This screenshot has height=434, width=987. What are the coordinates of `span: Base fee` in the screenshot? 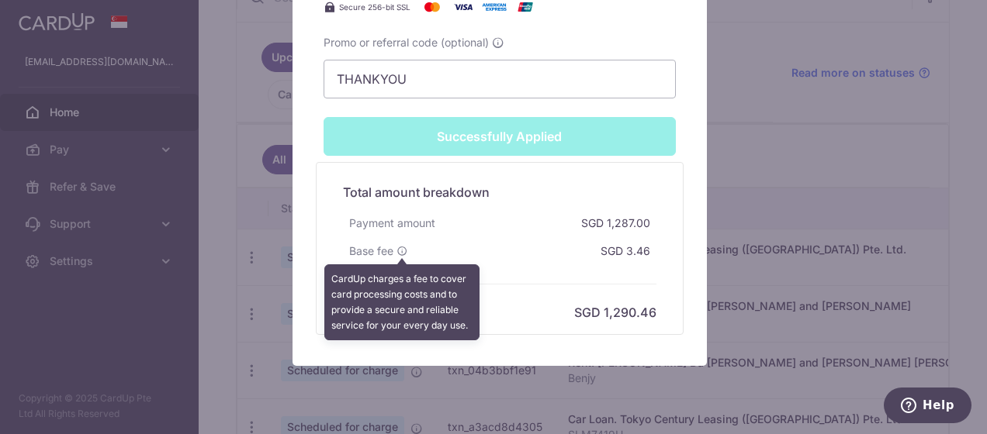 It's located at (371, 251).